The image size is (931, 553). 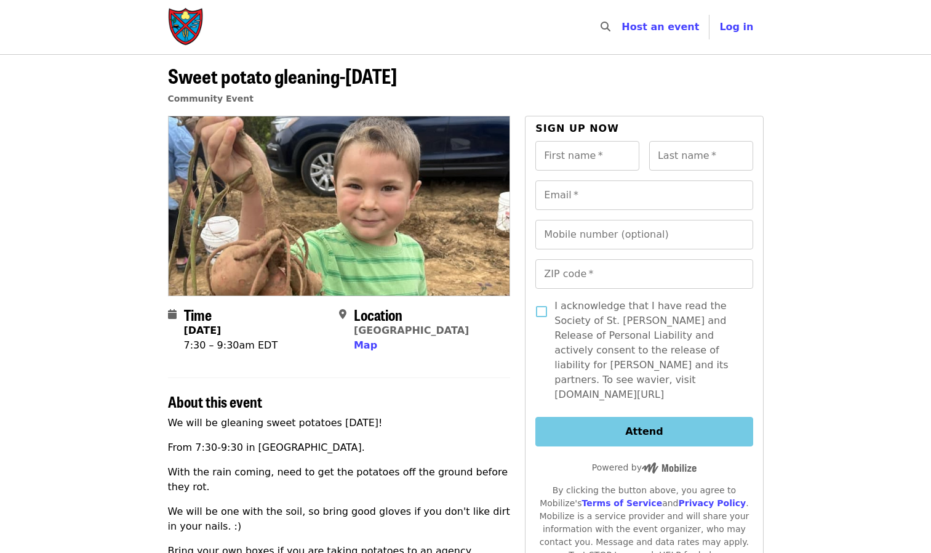 I want to click on input: Mobile number (optional), so click(x=644, y=234).